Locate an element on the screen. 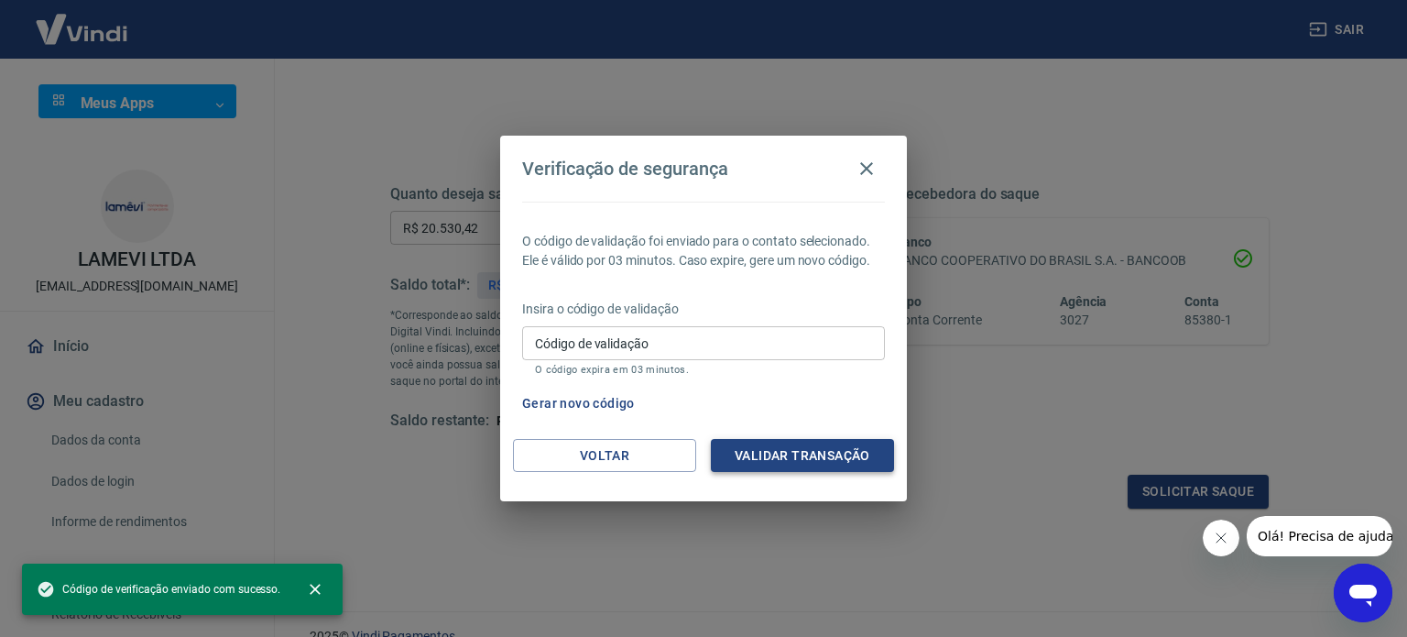 This screenshot has width=1407, height=637. h4: Verificação de segurança is located at coordinates (625, 169).